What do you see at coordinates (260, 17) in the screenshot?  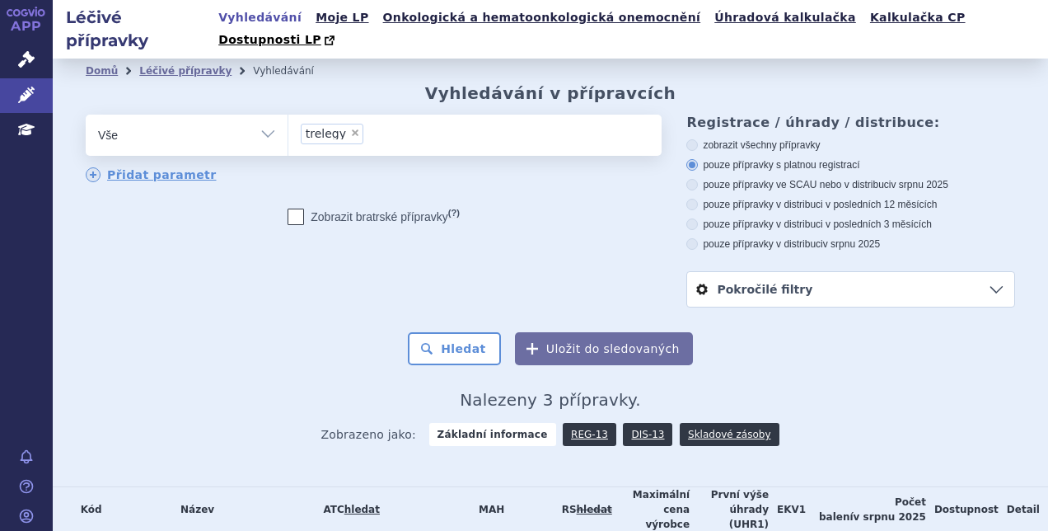 I see `a: Vyhledávání` at bounding box center [260, 17].